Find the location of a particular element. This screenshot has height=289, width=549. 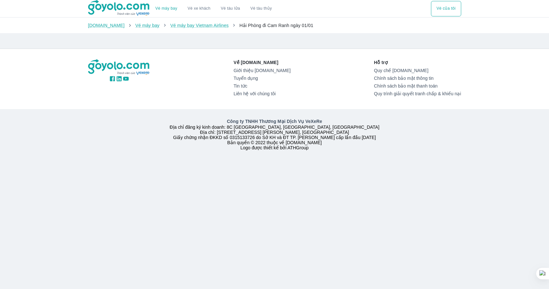

a: Tuyển dụng is located at coordinates (262, 78).